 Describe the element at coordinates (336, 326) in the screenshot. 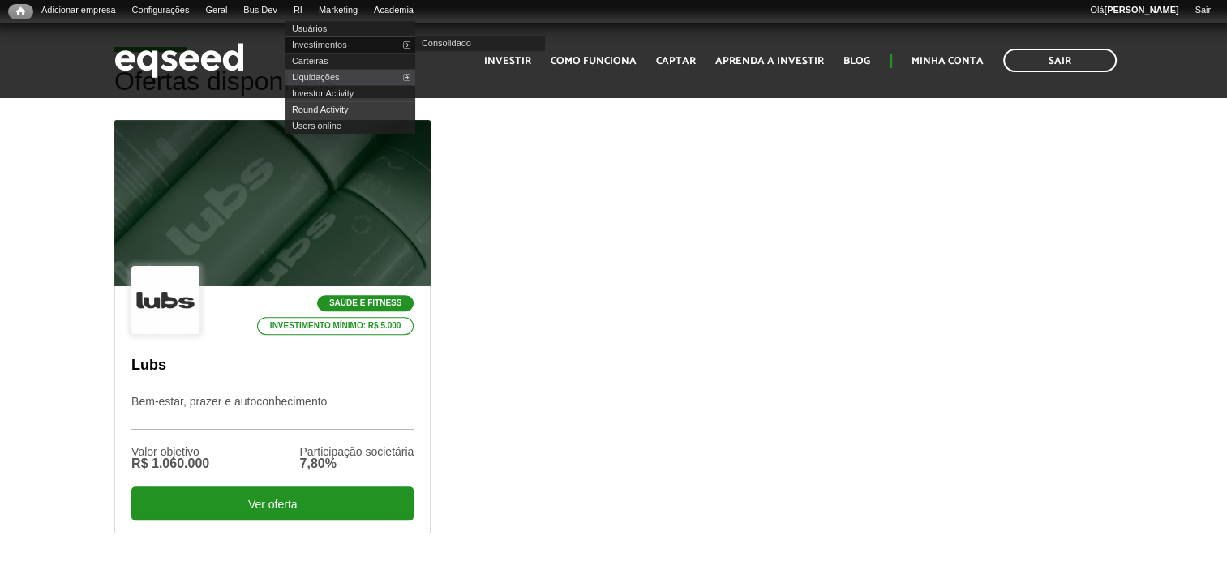

I see `p: Investimento mínimo: R$ 5.000` at that location.